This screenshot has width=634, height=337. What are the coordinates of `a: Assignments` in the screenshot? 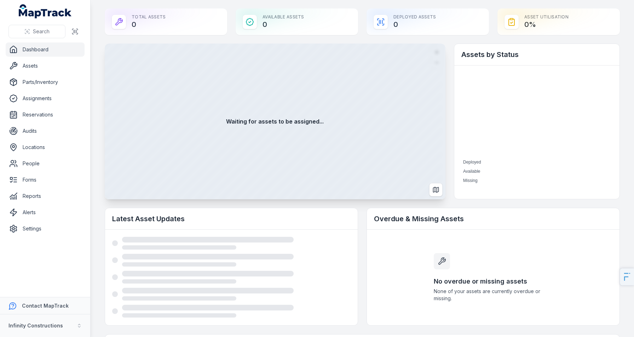 It's located at (45, 98).